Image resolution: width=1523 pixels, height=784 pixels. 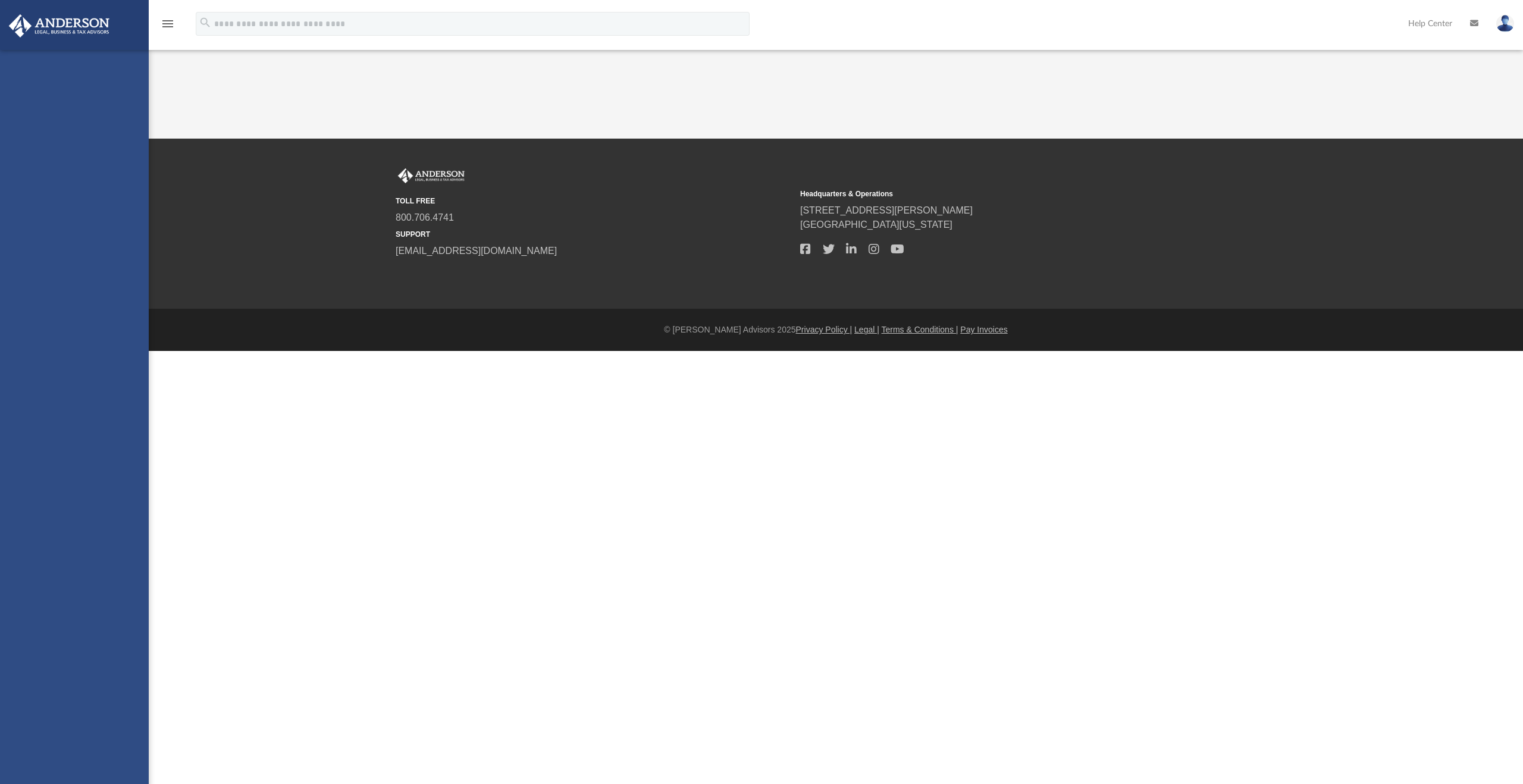 What do you see at coordinates (168, 23) in the screenshot?
I see `i: menu` at bounding box center [168, 23].